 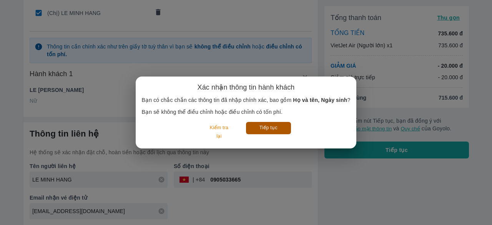 What do you see at coordinates (320, 100) in the screenshot?
I see `b: Họ và tên, Ngày sinh` at bounding box center [320, 100].